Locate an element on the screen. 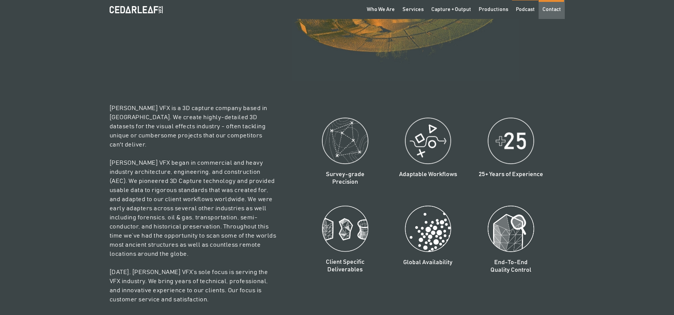 This screenshot has height=315, width=674. div: Contact is located at coordinates (551, 9).